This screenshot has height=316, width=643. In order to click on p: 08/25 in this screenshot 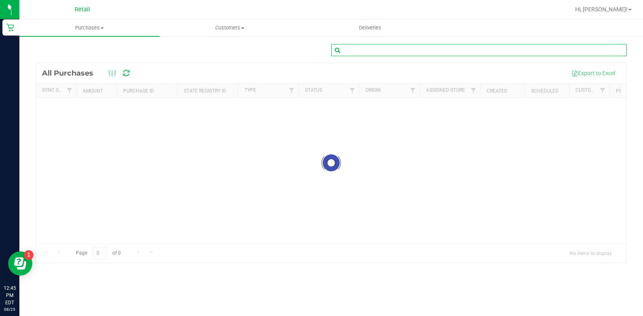, I will do `click(10, 309)`.